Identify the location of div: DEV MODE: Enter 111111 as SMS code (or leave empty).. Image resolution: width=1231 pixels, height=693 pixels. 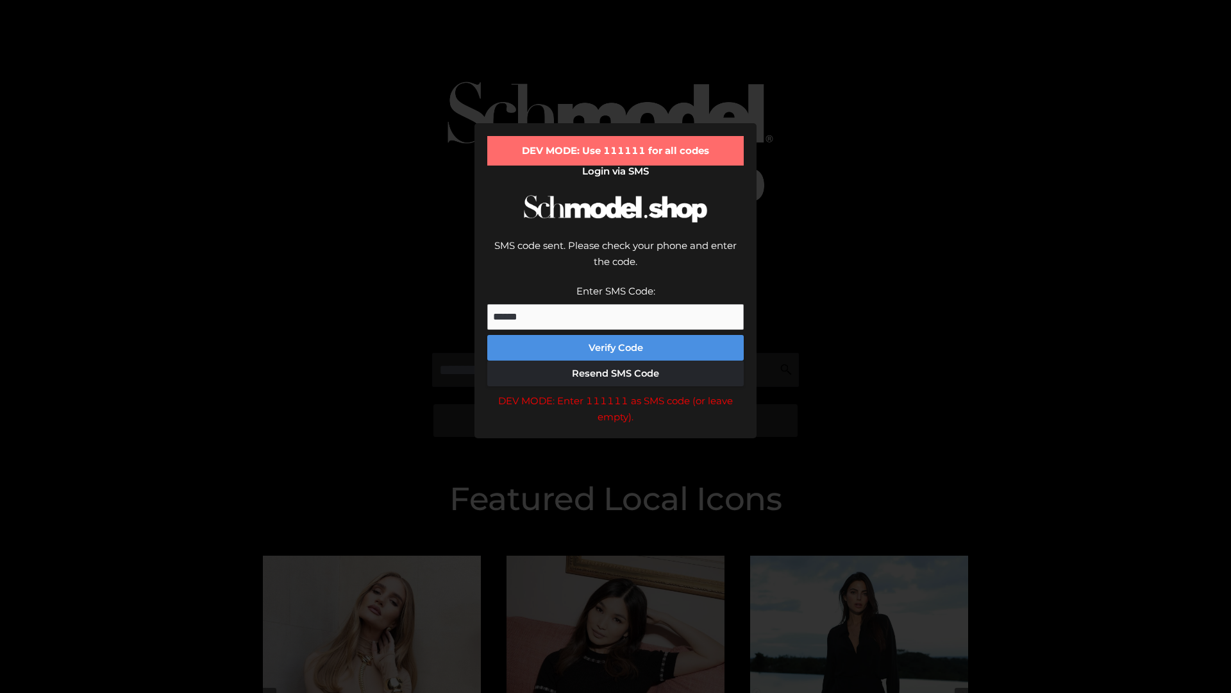
(616, 409).